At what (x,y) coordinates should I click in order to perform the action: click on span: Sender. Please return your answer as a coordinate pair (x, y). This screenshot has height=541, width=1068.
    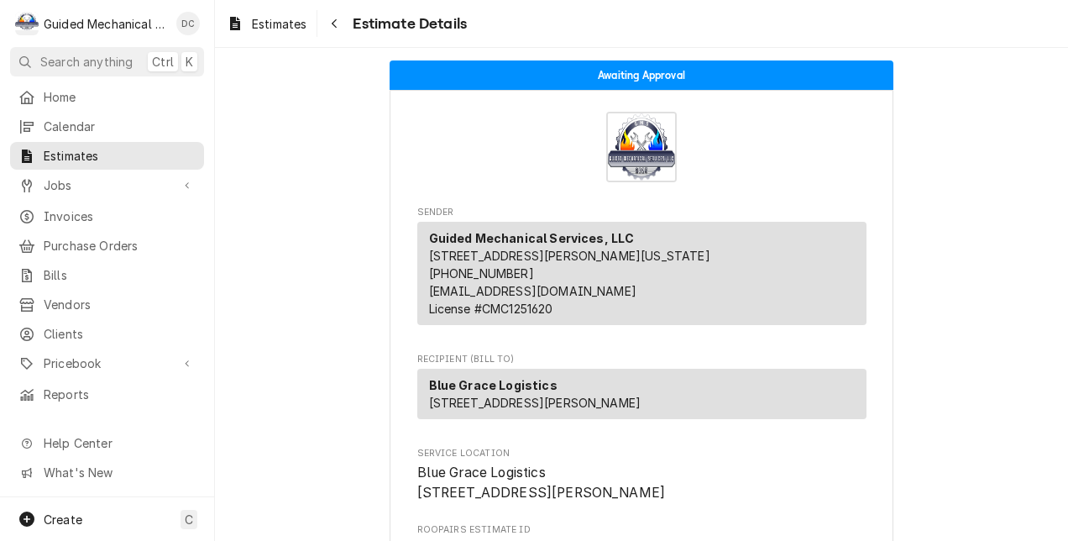
    Looking at the image, I should click on (642, 212).